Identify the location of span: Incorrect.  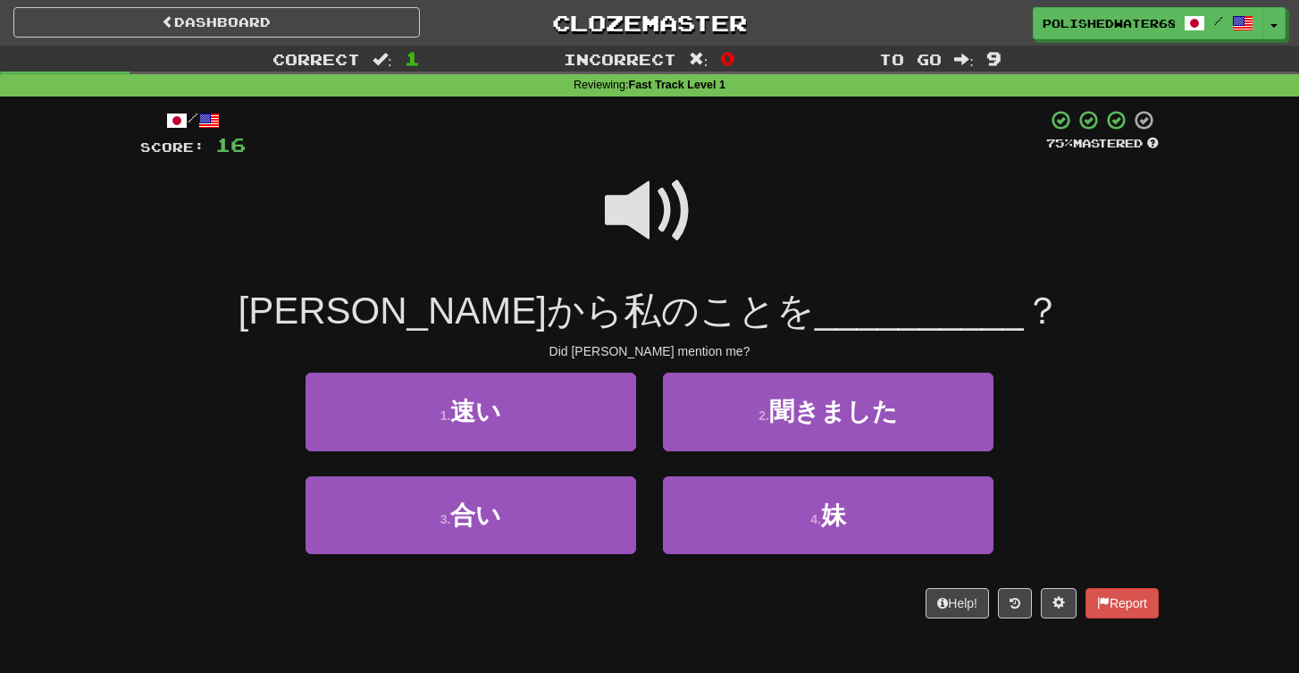
(620, 59).